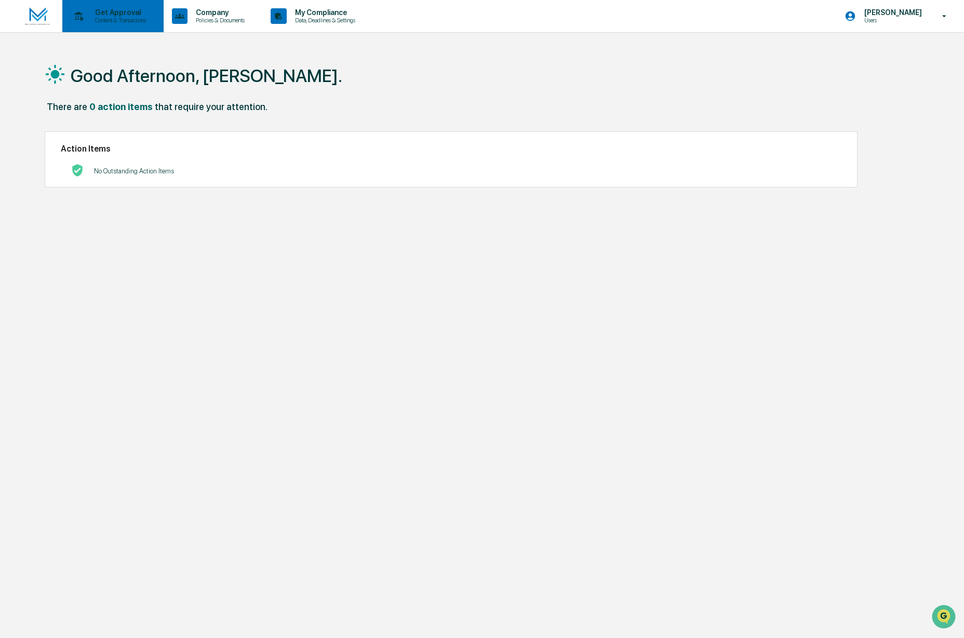 Image resolution: width=964 pixels, height=638 pixels. I want to click on span: Preclearance, so click(44, 136).